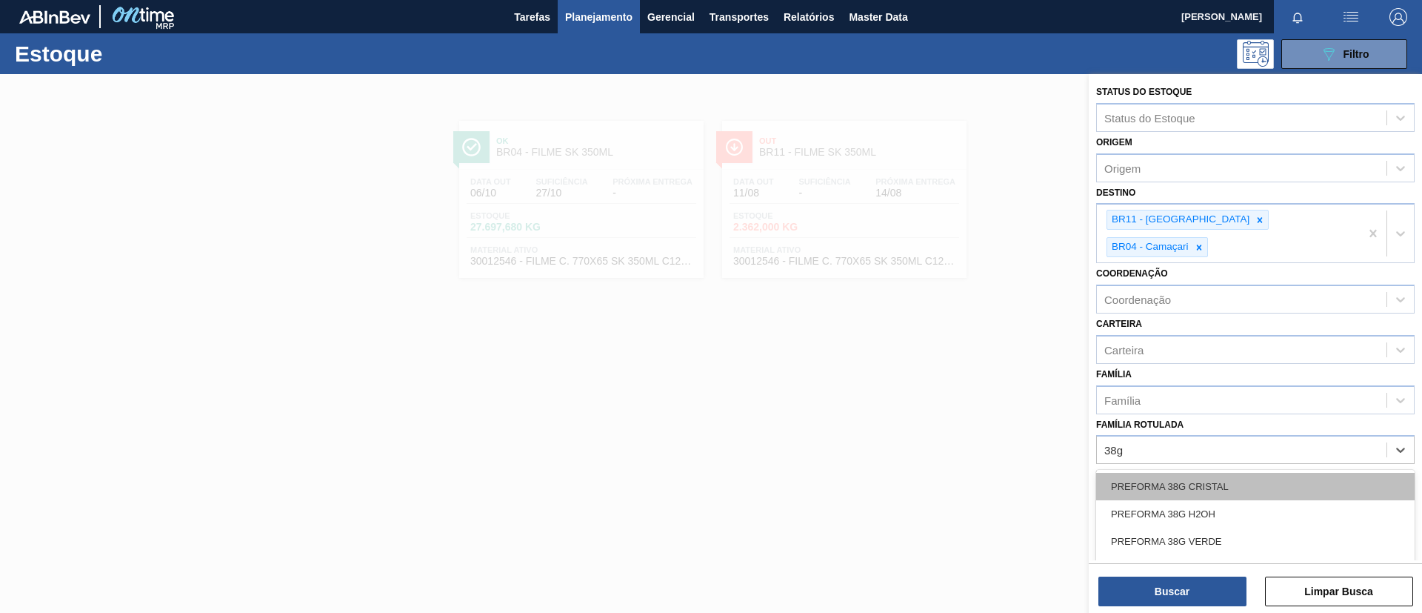 The width and height of the screenshot is (1422, 613). I want to click on label: Carteira, so click(1119, 324).